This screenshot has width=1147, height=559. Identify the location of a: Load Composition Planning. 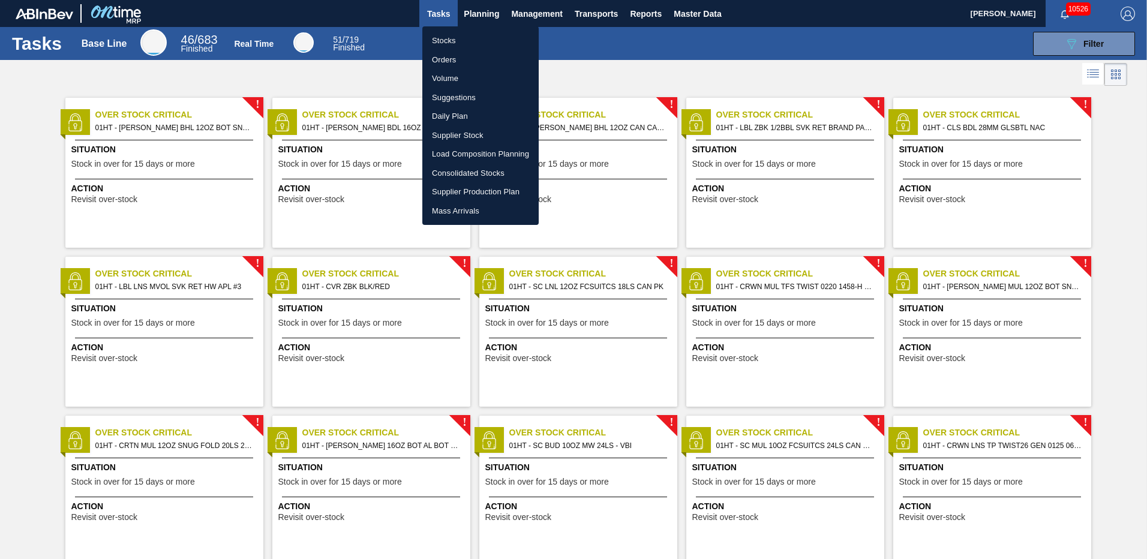
(480, 154).